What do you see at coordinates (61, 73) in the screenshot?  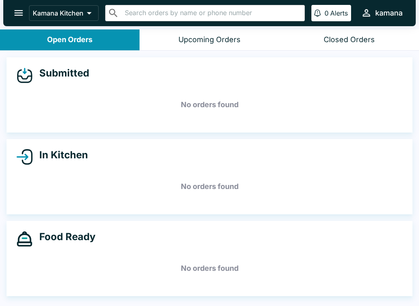 I see `h4: Submitted` at bounding box center [61, 73].